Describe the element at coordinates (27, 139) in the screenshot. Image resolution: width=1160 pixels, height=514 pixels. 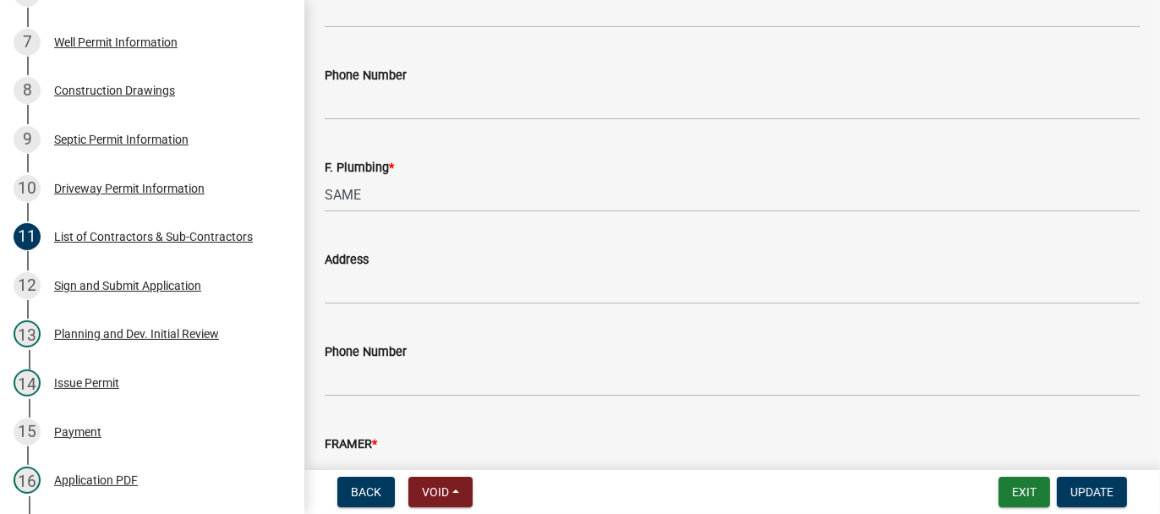
I see `div: 9` at that location.